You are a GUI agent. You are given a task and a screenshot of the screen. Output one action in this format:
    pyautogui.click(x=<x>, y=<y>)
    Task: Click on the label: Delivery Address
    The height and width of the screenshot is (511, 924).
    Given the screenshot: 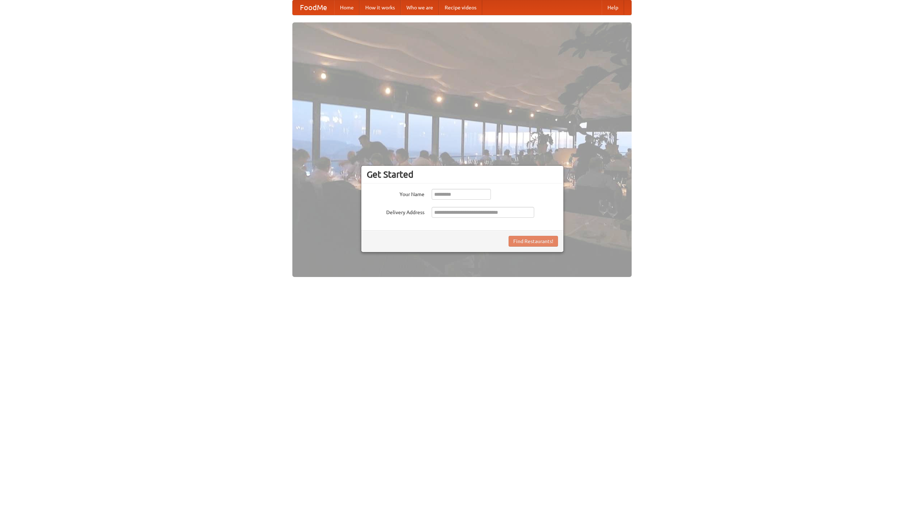 What is the action you would take?
    pyautogui.click(x=396, y=211)
    